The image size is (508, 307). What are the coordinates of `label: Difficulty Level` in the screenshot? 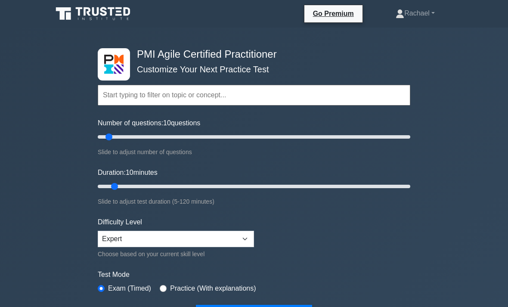 It's located at (120, 222).